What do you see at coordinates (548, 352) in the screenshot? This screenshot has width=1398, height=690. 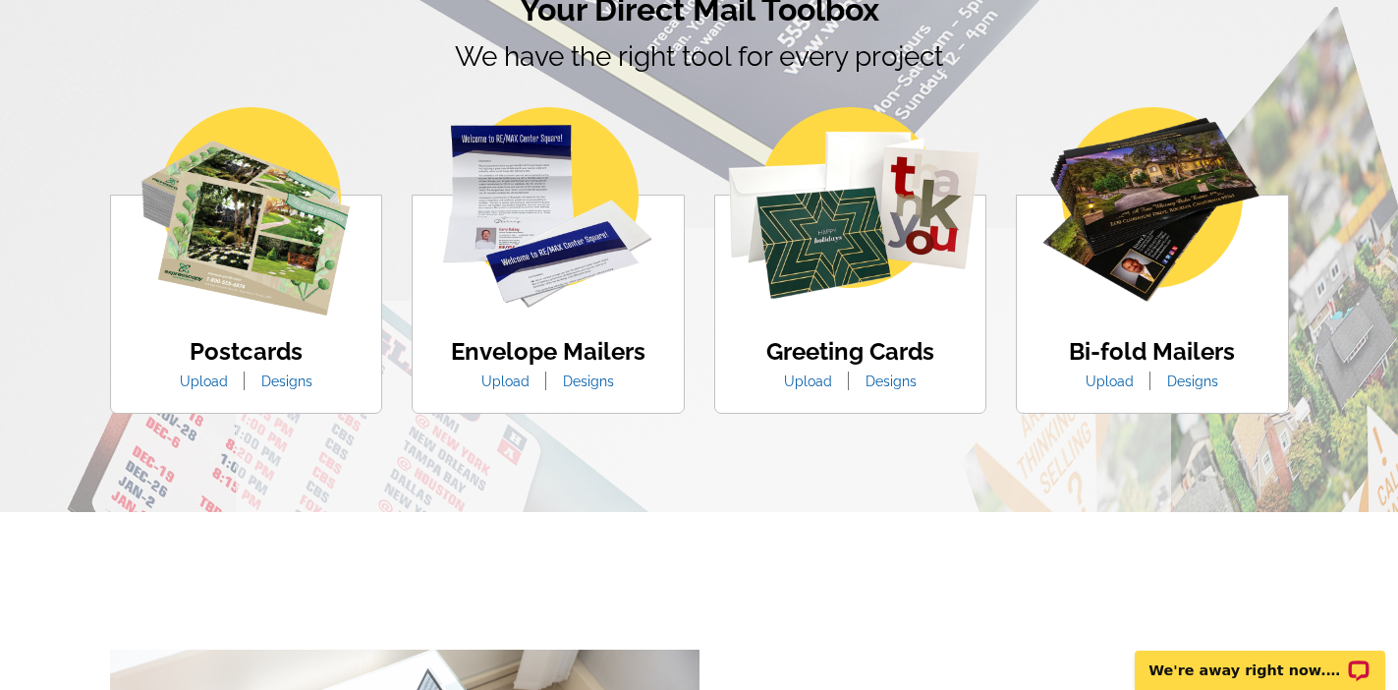 I see `h4: Envelope Mailers` at bounding box center [548, 352].